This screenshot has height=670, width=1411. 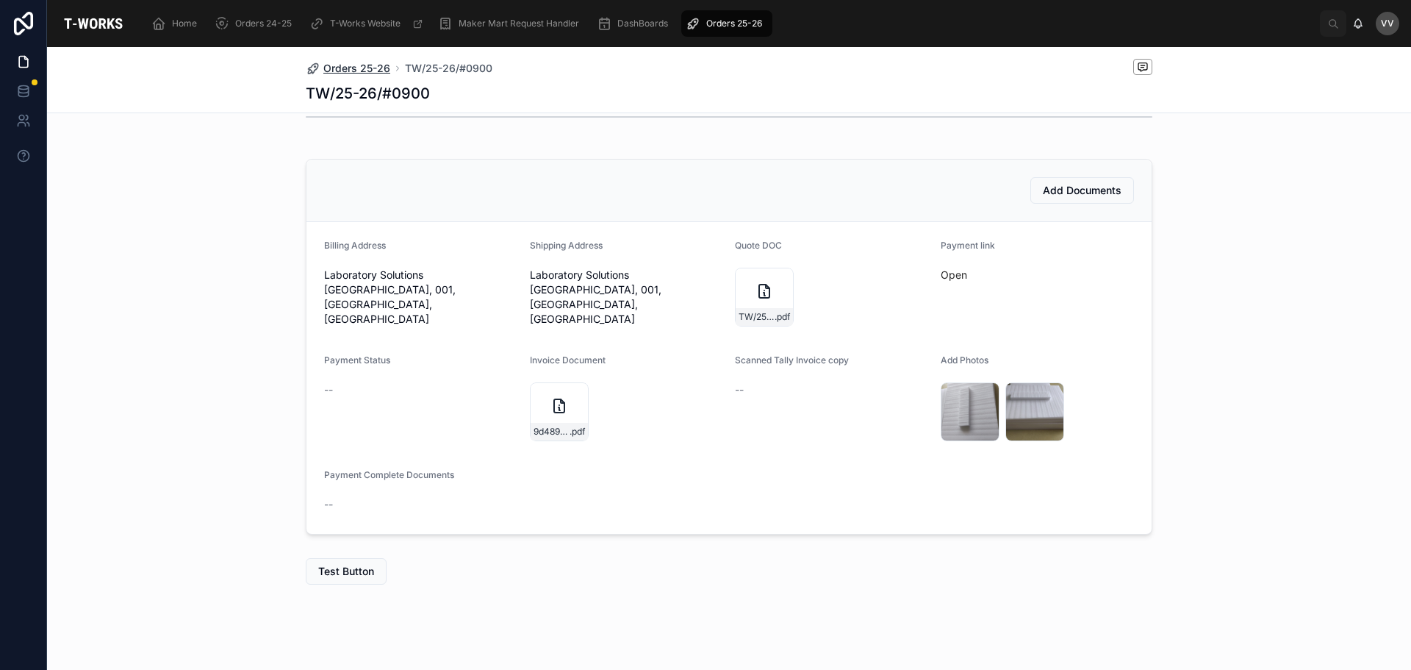 What do you see at coordinates (792, 359) in the screenshot?
I see `span: Scanned Tally Invoice copy` at bounding box center [792, 359].